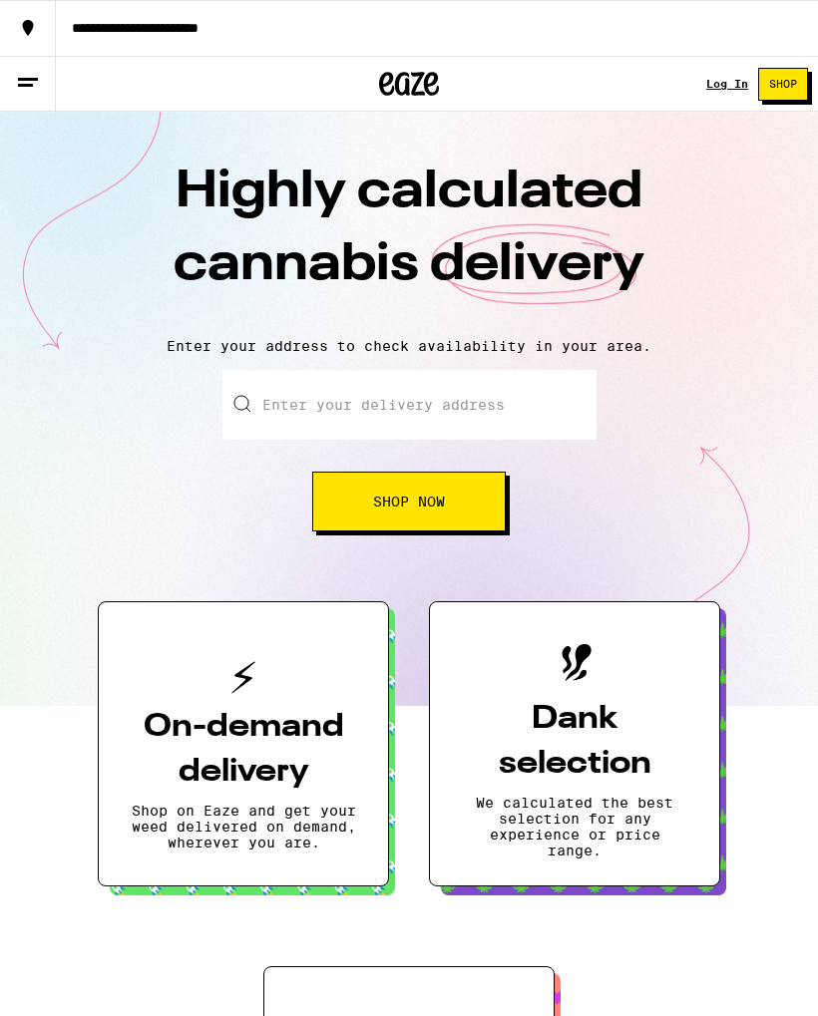 The width and height of the screenshot is (818, 1016). Describe the element at coordinates (409, 346) in the screenshot. I see `p: Enter your address to check availability in your area.` at that location.